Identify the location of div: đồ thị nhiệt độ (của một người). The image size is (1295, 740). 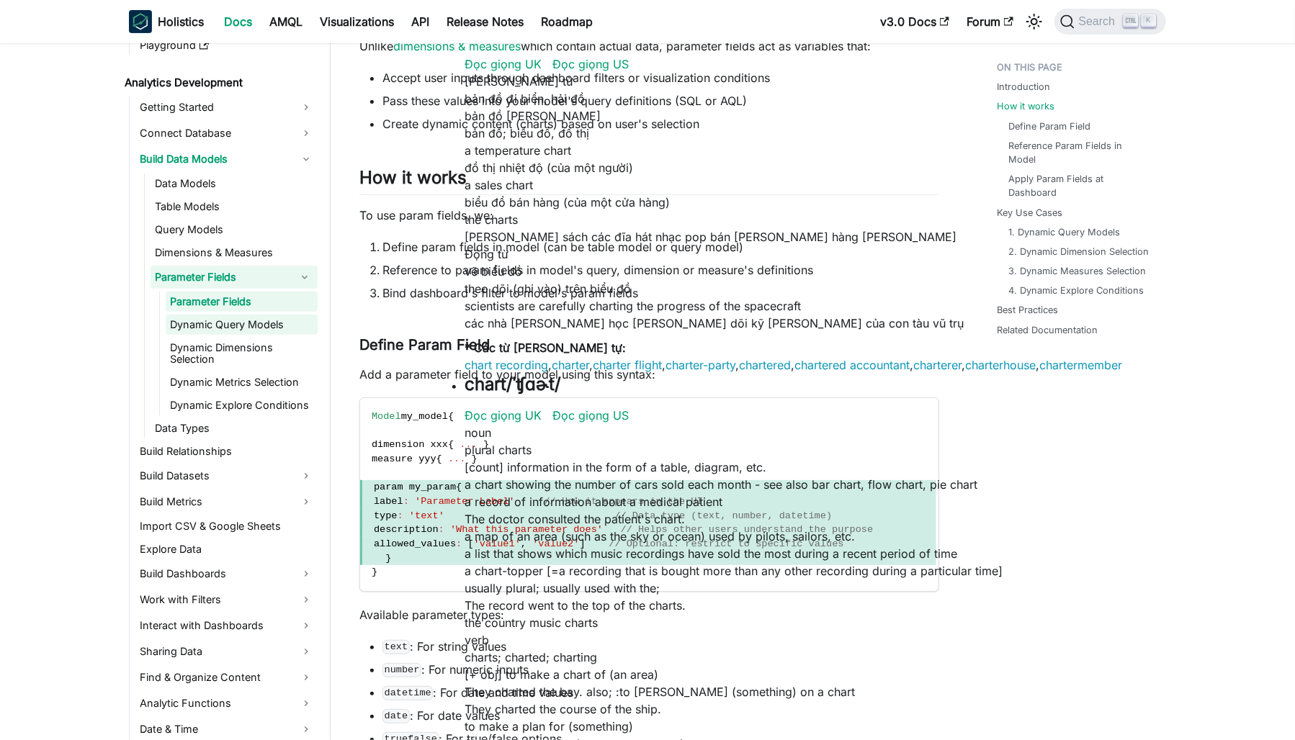
(879, 168).